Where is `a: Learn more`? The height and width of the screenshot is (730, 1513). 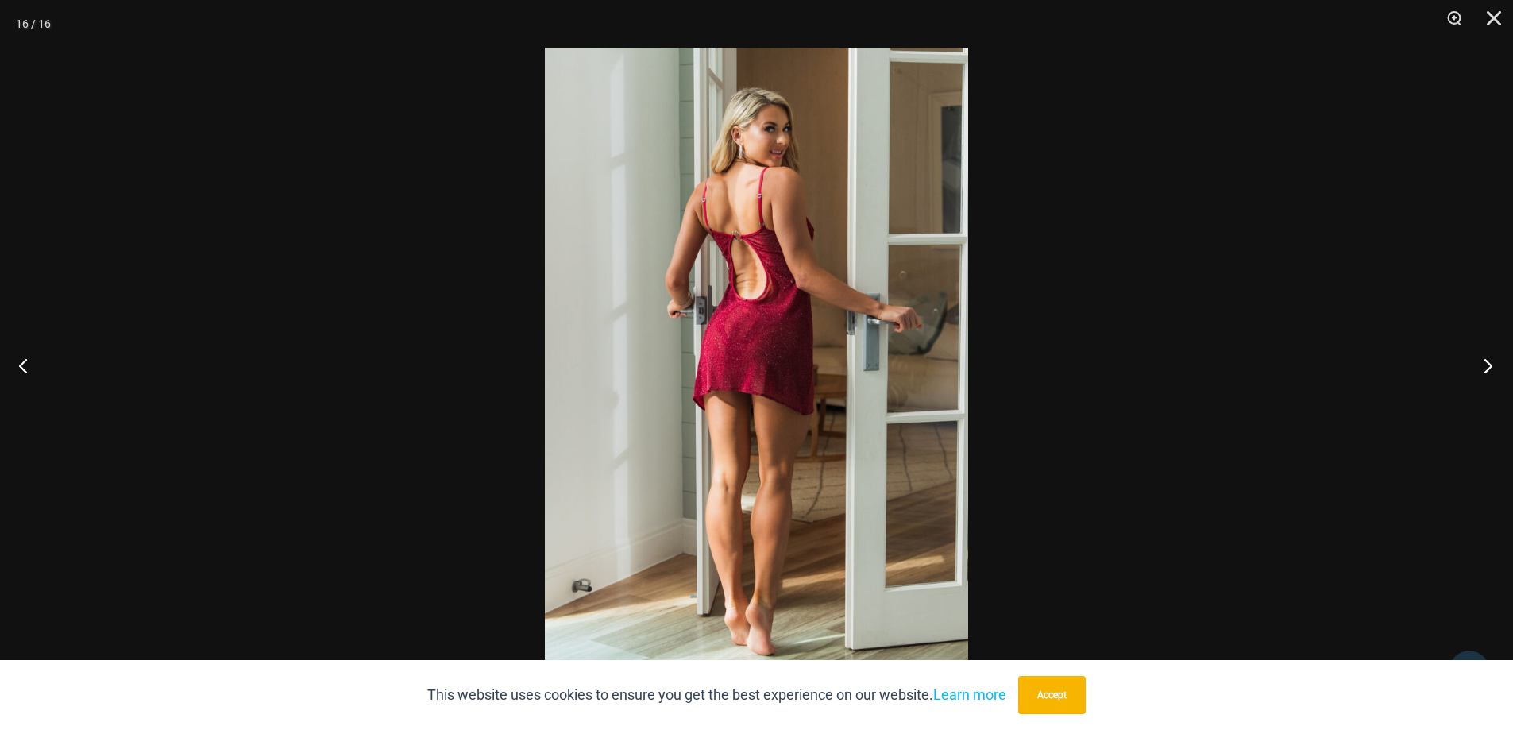 a: Learn more is located at coordinates (970, 694).